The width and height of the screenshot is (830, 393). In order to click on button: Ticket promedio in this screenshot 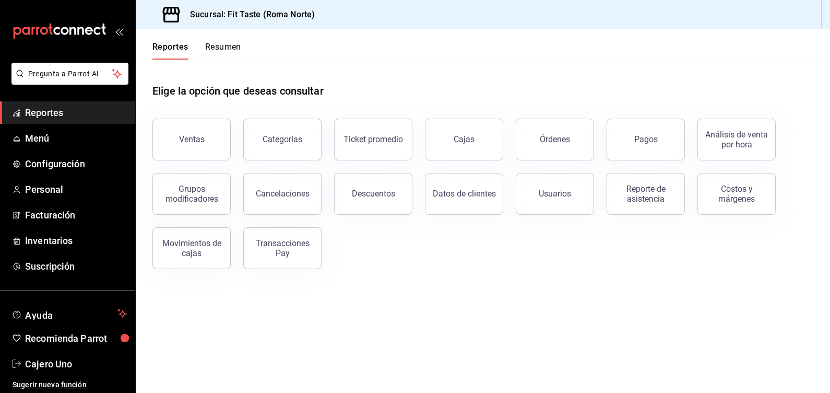, I will do `click(373, 139)`.